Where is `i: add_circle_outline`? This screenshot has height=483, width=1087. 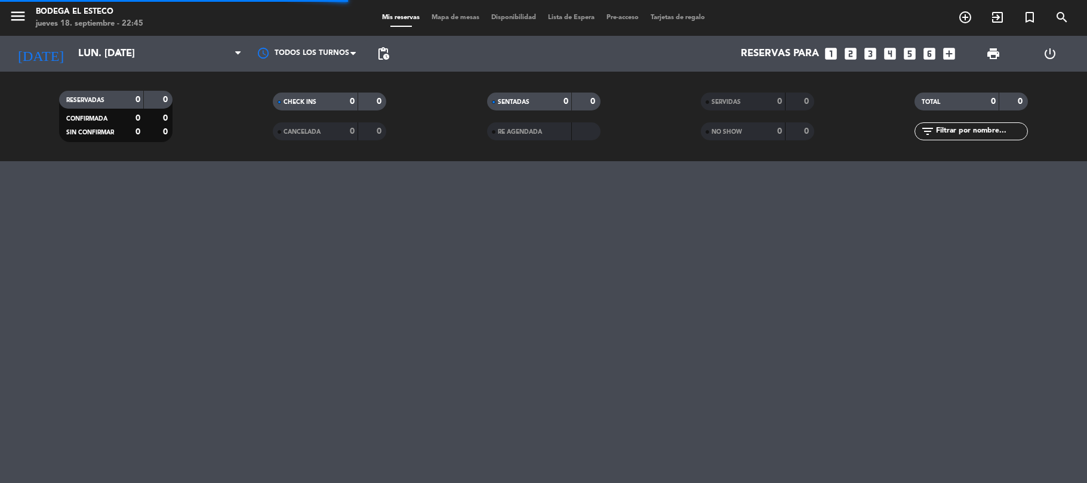 i: add_circle_outline is located at coordinates (966, 17).